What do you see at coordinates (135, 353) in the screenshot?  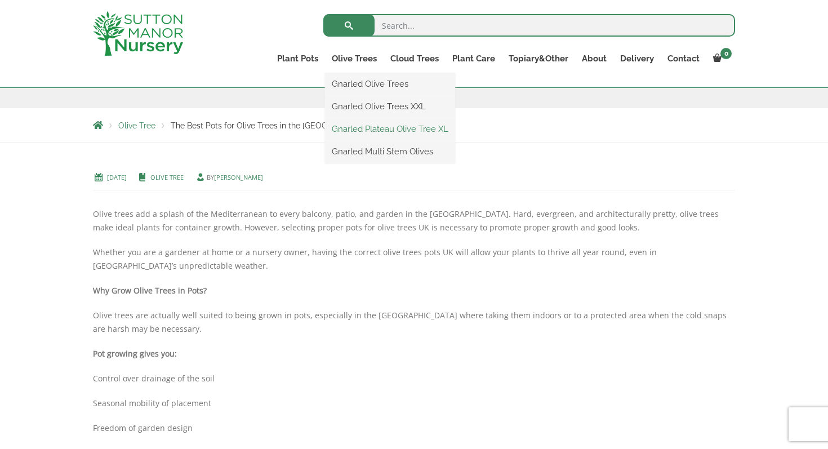 I see `strong: Pot growing gives you:` at bounding box center [135, 353].